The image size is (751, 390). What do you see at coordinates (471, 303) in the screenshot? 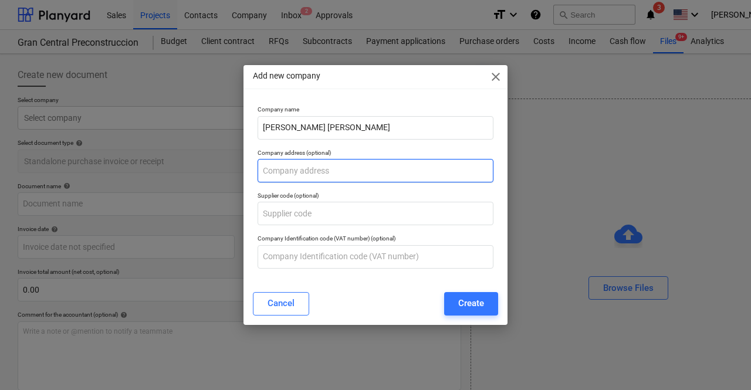
I see `div: Create` at bounding box center [471, 303].